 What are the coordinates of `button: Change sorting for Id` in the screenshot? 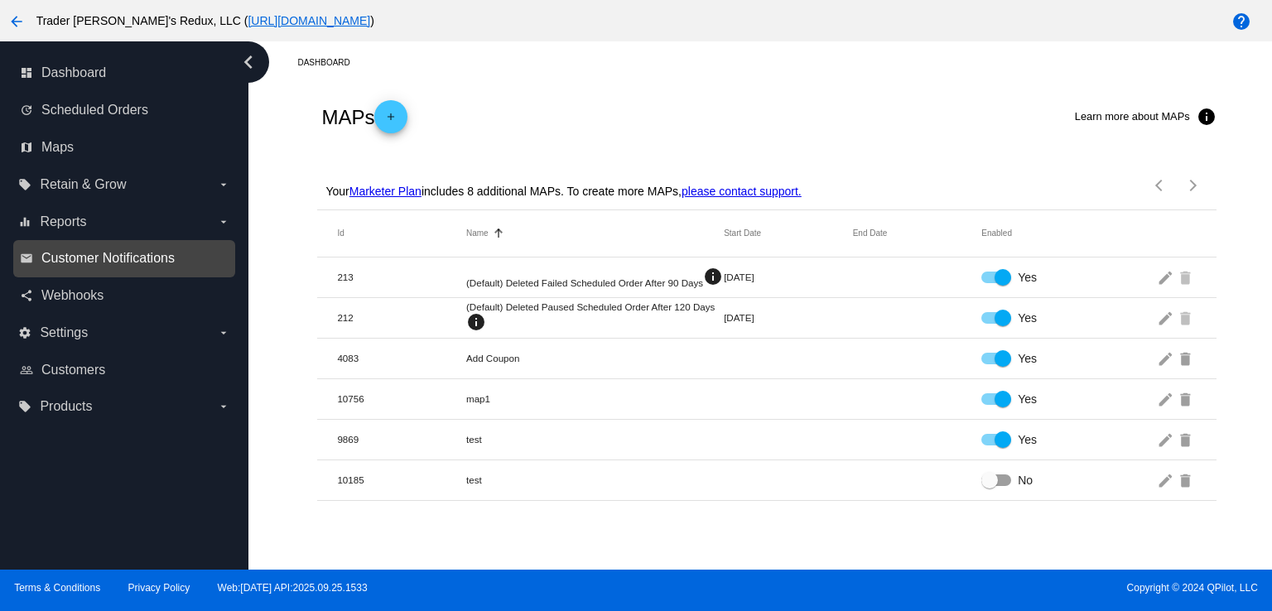 It's located at (340, 233).